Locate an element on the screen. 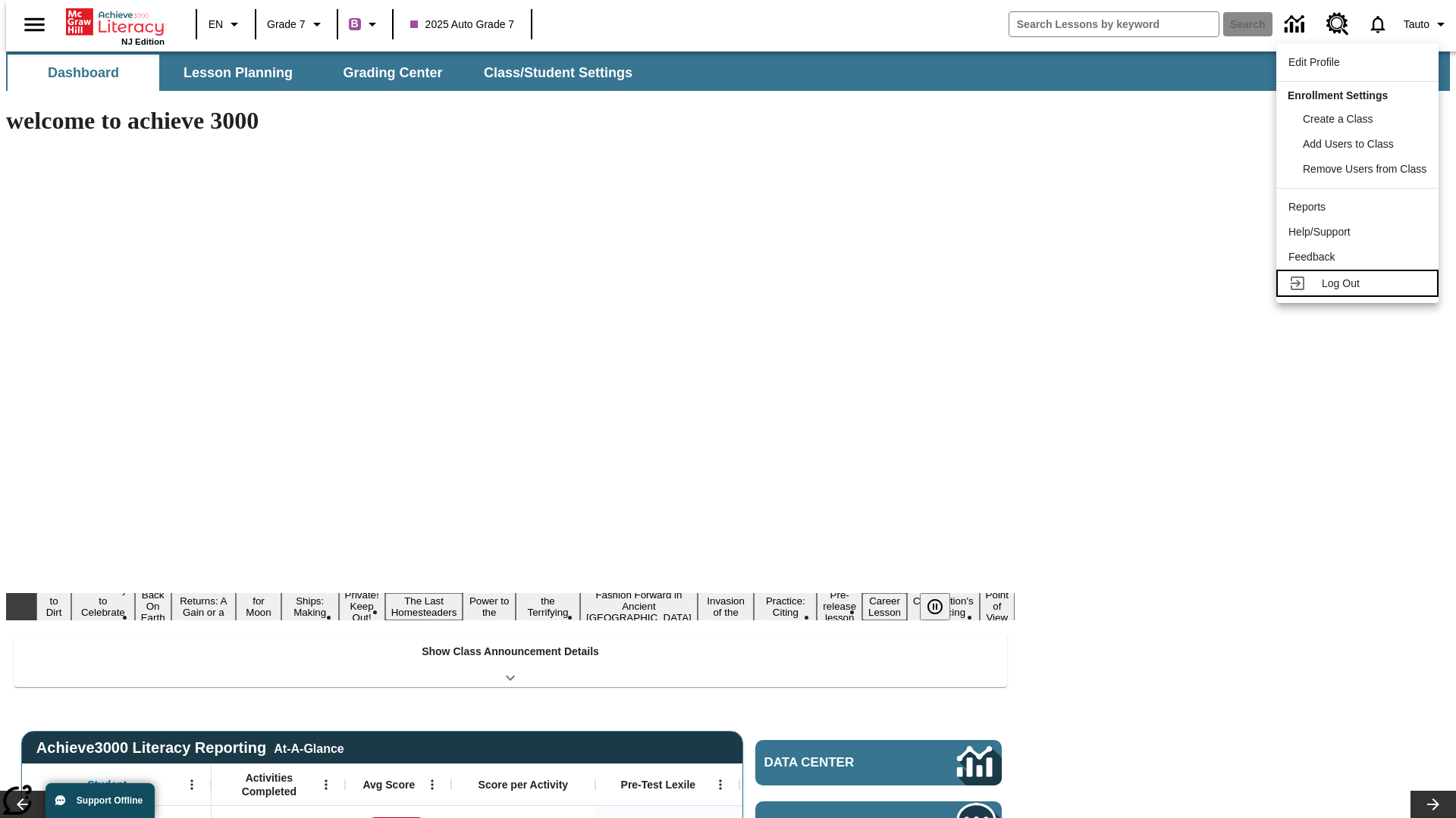 The image size is (1456, 818). body: Maximum 600 characters Press Escape to exit toolbar Press Alt + F10 to reach toolbar is located at coordinates (114, 19).